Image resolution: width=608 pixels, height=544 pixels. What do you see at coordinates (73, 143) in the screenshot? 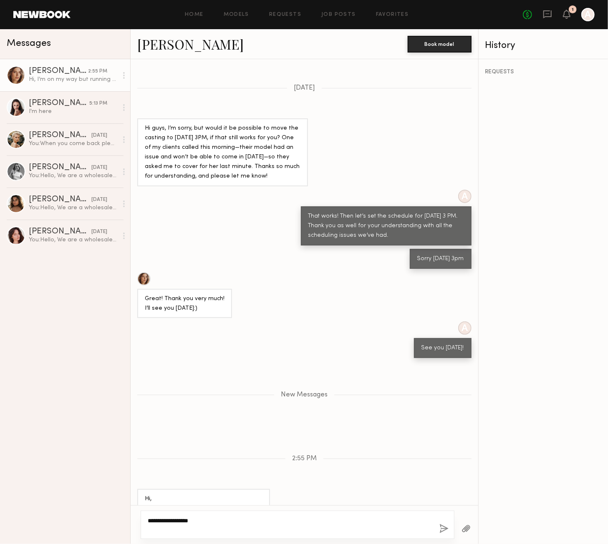
I see `div: You: When you come back please send us a message to us after that let's make a schedule for casti...` at bounding box center [73, 143].